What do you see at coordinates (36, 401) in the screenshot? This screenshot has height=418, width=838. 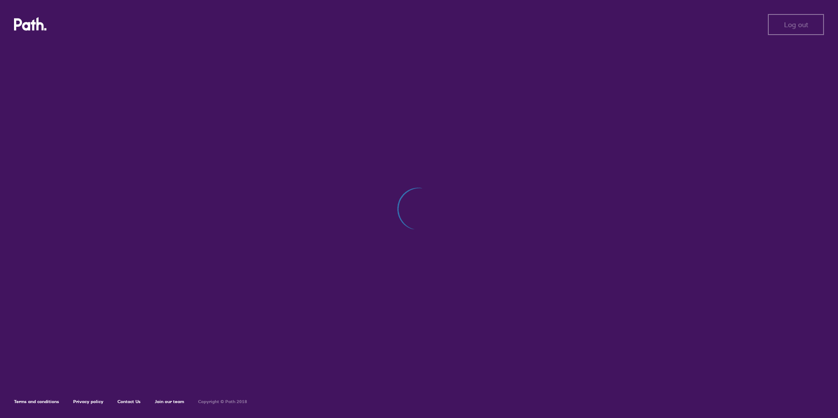 I see `a: Terms and conditions` at bounding box center [36, 401].